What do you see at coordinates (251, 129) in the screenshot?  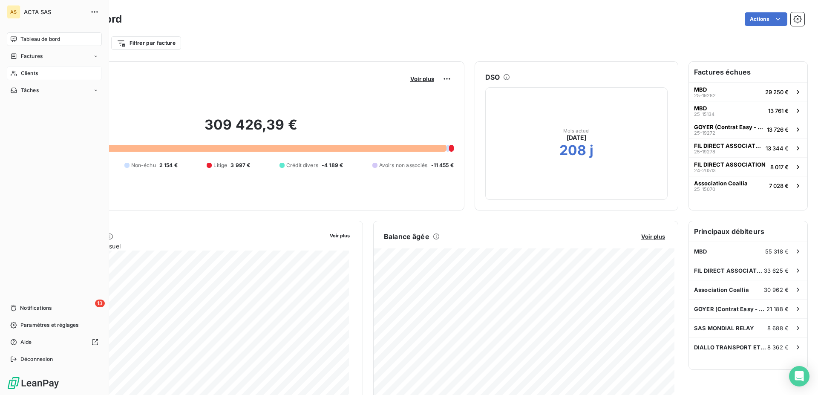 I see `h2: 309 426,39 €` at bounding box center [251, 129].